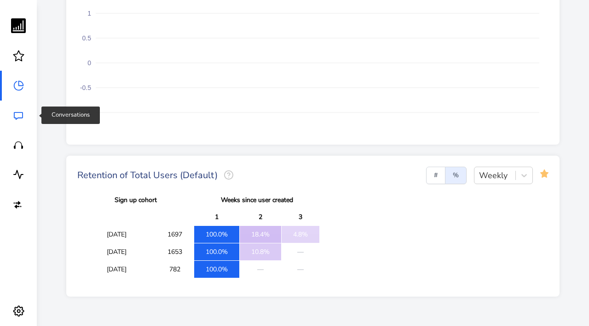  I want to click on text: 0, so click(89, 63).